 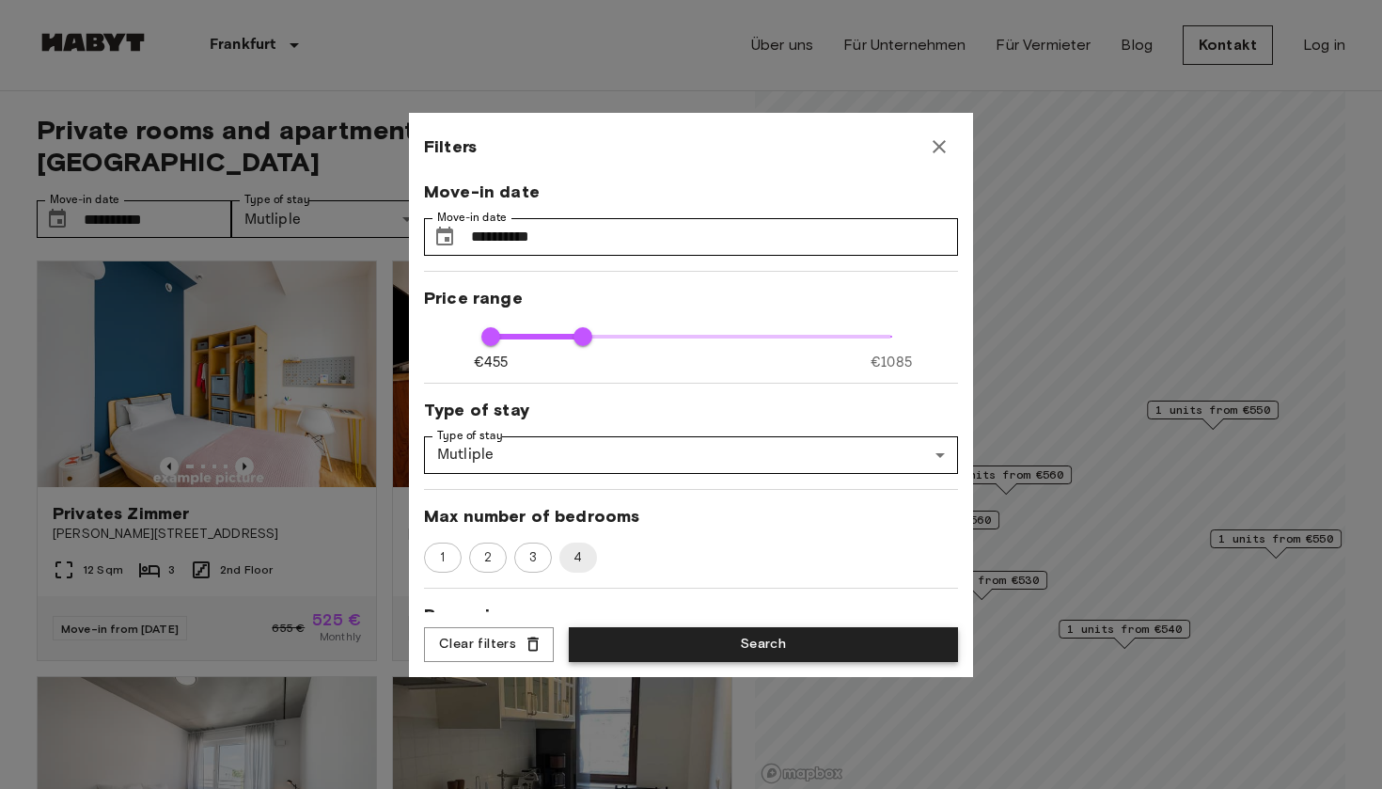 What do you see at coordinates (533, 557) in the screenshot?
I see `span: 3` at bounding box center [533, 557].